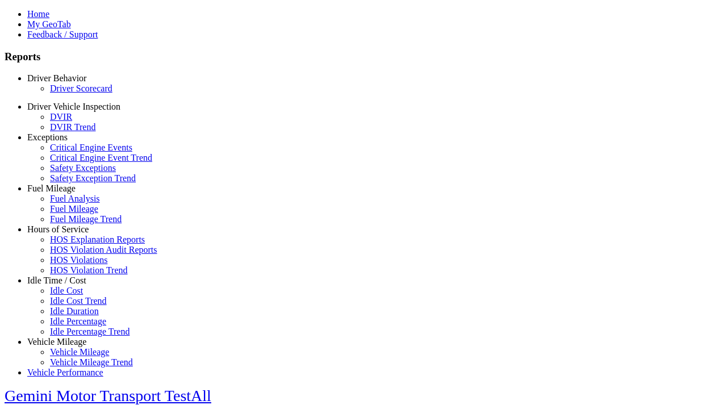 The image size is (727, 409). Describe the element at coordinates (86, 219) in the screenshot. I see `a: Fuel Mileage Trend` at that location.